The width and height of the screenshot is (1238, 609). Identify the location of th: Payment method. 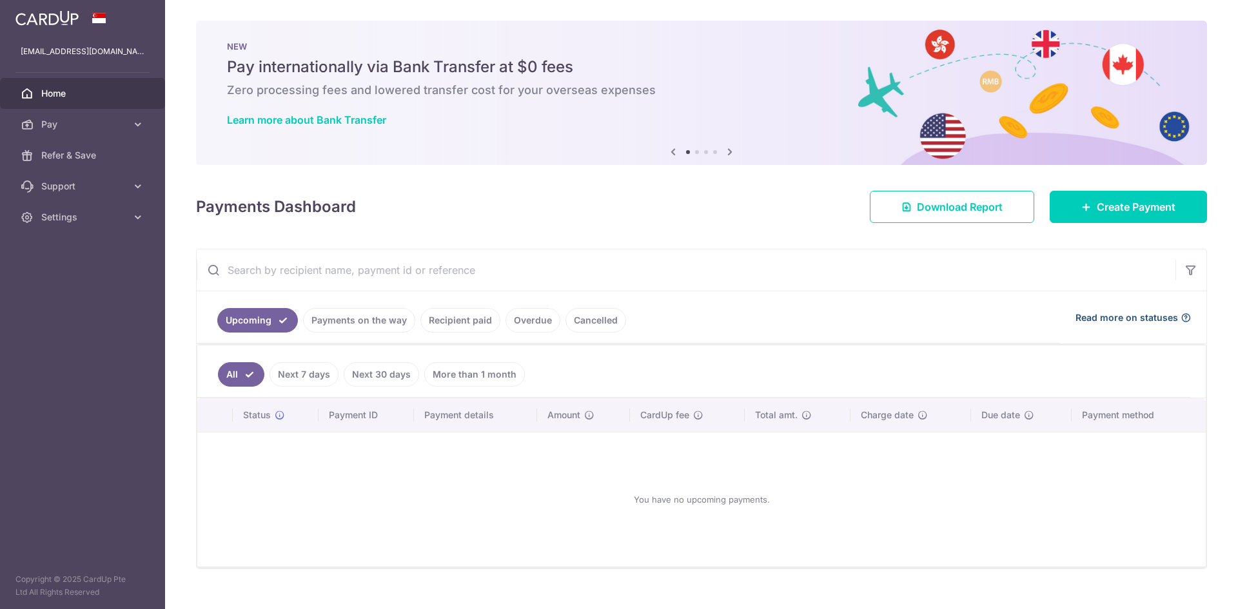
(1139, 415).